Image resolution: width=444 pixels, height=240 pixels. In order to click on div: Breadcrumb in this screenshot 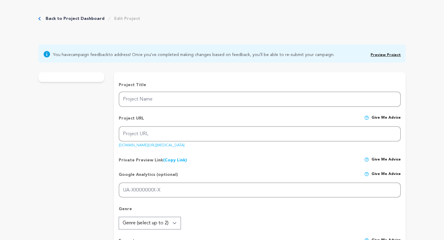, I will do `click(89, 19)`.